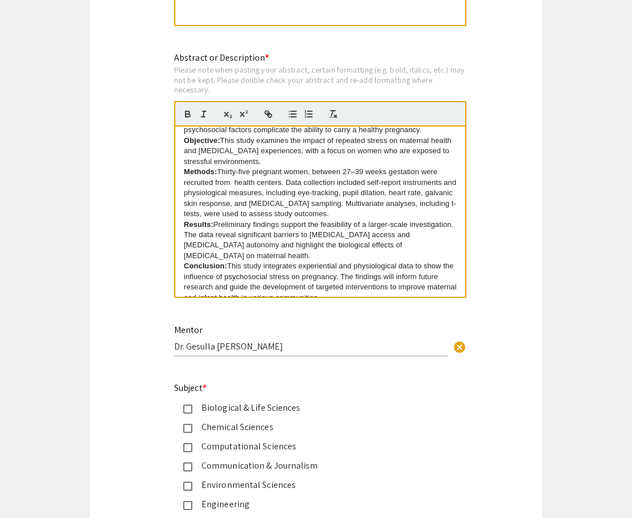 This screenshot has width=632, height=518. What do you see at coordinates (200, 171) in the screenshot?
I see `strong: Methods:` at bounding box center [200, 171].